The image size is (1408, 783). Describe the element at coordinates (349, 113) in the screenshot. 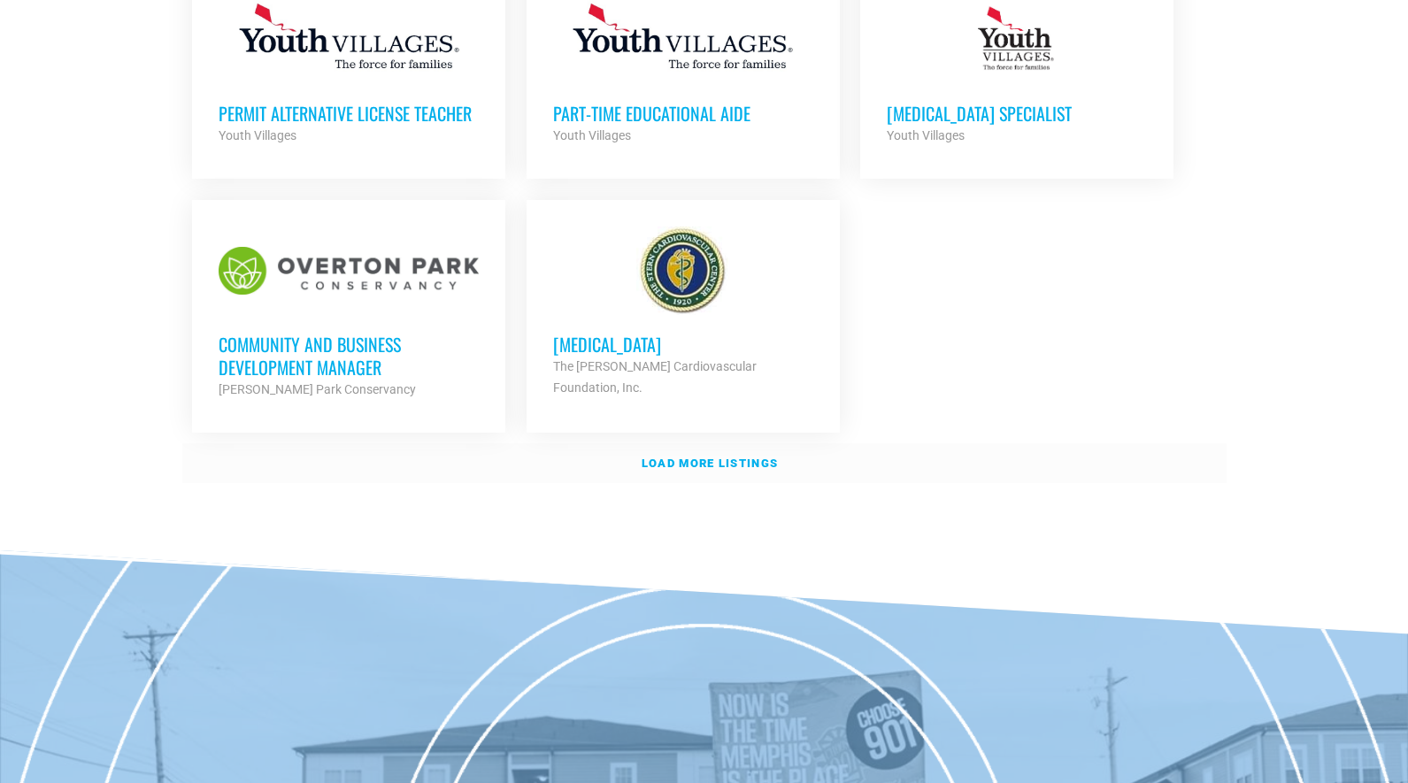

I see `h3: Permit Alternative License Teacher` at that location.